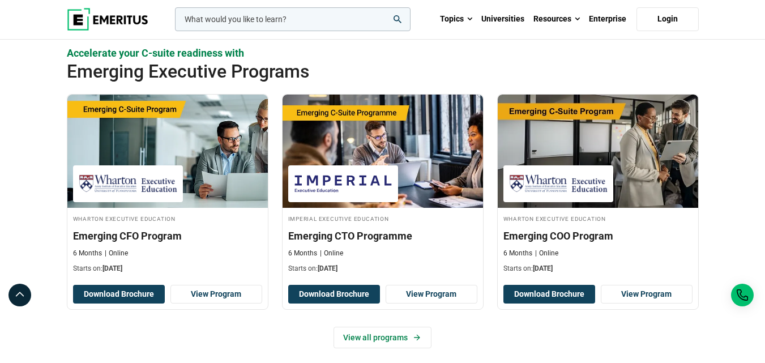  Describe the element at coordinates (598, 187) in the screenshot. I see `a: Supply Chain and Operations Course by Wharton Executive Education - September 23, 2025 Wharton Ex...` at that location.